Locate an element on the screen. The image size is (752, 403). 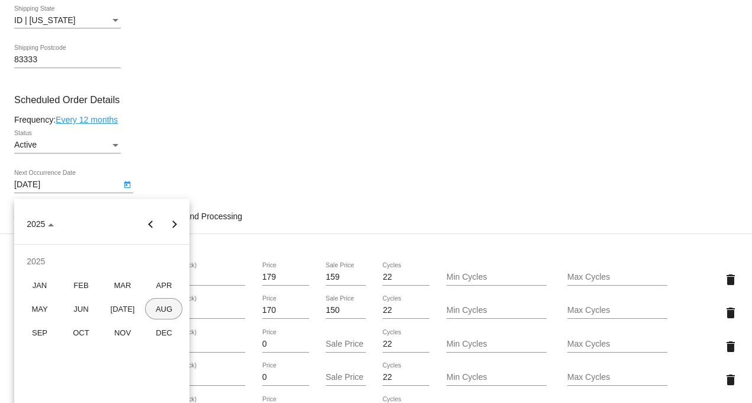
td: February 2025 is located at coordinates (81, 285).